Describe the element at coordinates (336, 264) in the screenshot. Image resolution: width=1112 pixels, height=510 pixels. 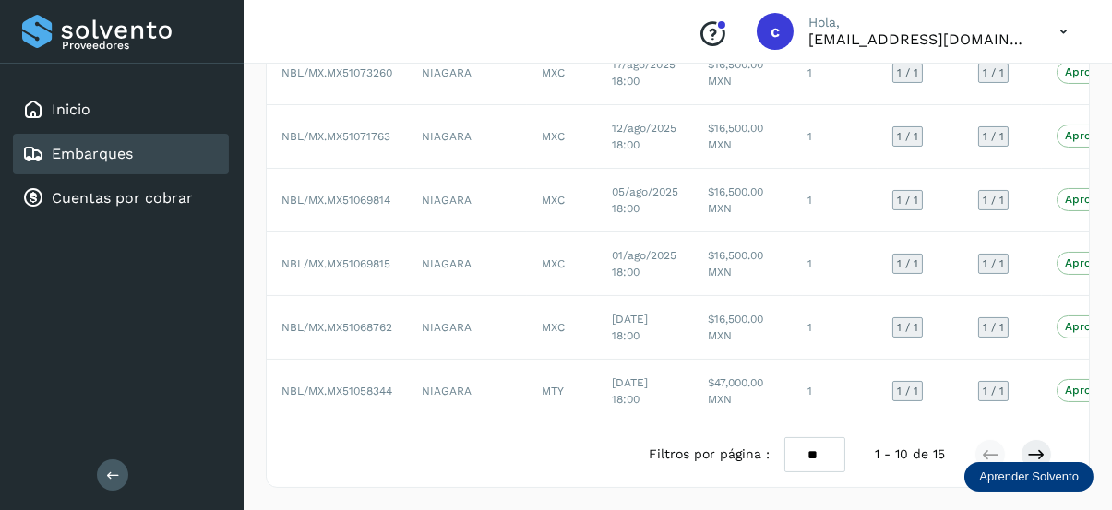
I see `span: NBL/MX.MX51069815` at that location.